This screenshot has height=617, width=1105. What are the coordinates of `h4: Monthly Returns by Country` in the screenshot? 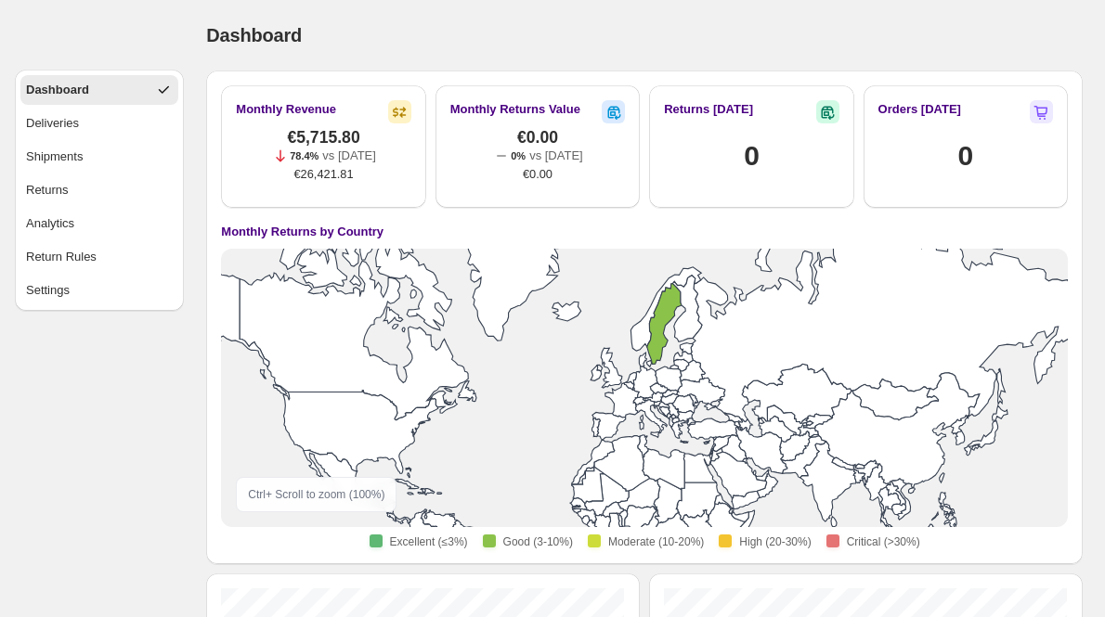 It's located at (302, 232).